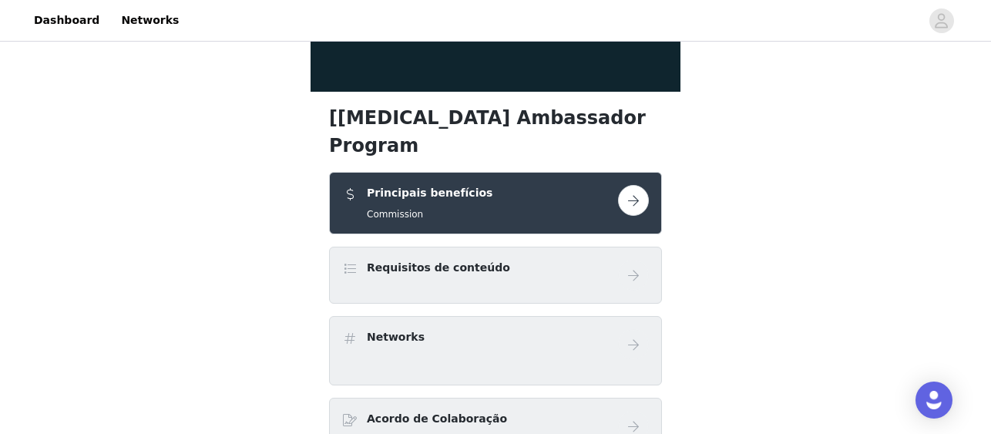  Describe the element at coordinates (429, 214) in the screenshot. I see `h5: Commission` at that location.